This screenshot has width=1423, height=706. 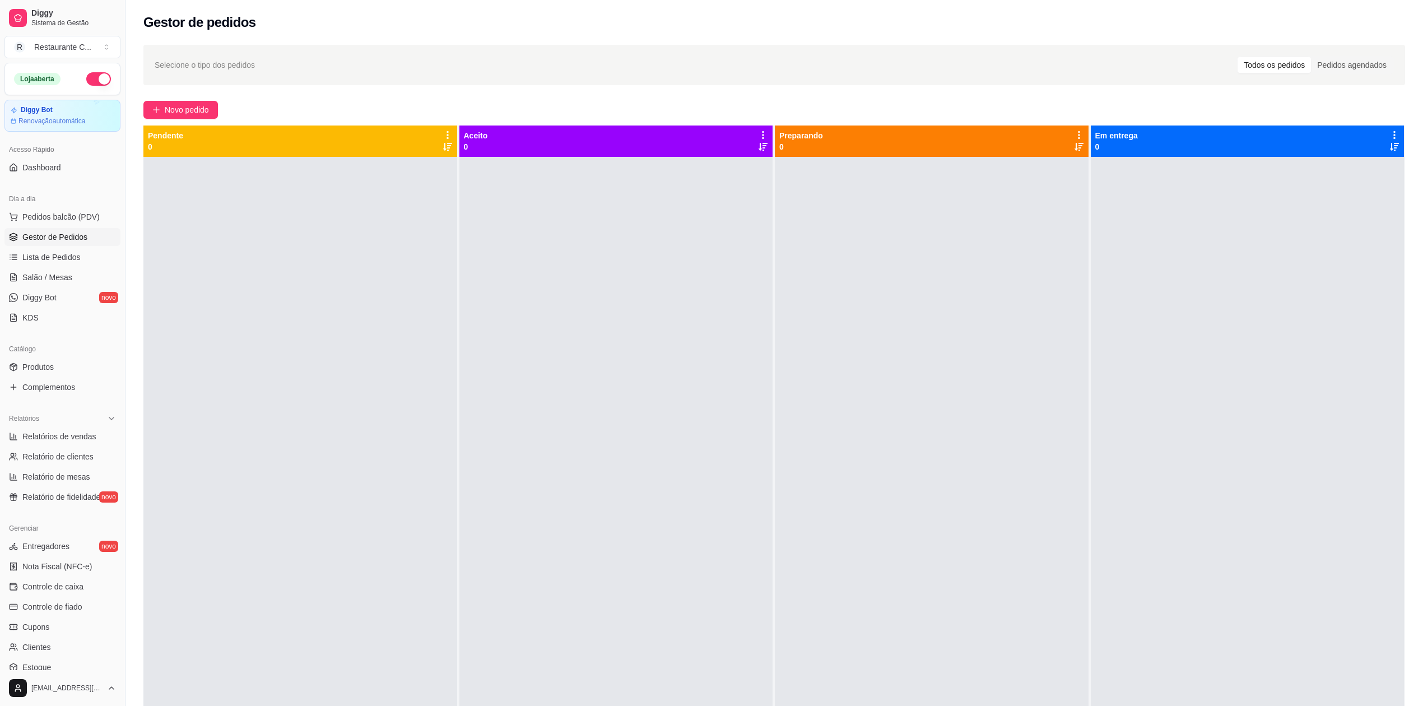 What do you see at coordinates (61, 497) in the screenshot?
I see `span: Relatório de fidelidade` at bounding box center [61, 497].